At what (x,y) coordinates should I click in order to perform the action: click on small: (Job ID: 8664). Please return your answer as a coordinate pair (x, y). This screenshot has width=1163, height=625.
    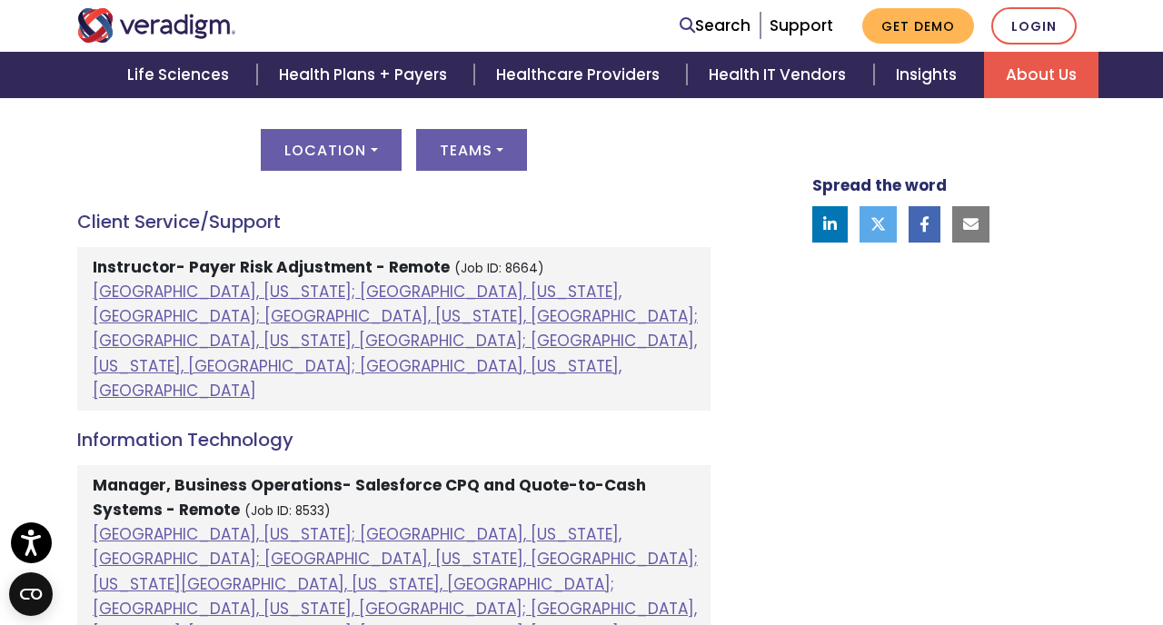
    Looking at the image, I should click on (499, 268).